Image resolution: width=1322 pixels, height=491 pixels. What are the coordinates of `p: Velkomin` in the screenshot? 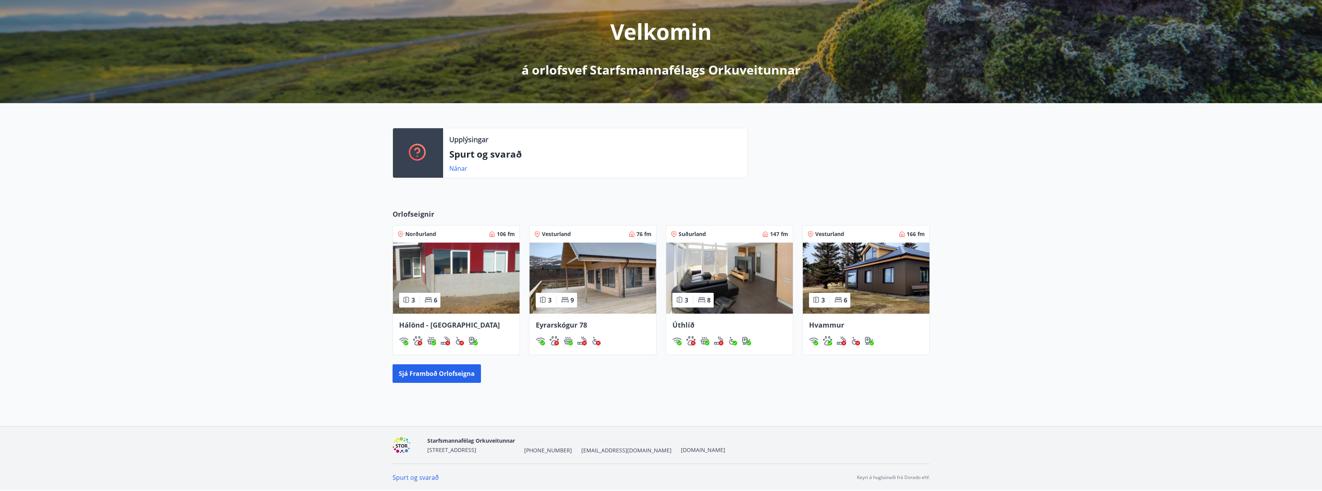 It's located at (661, 31).